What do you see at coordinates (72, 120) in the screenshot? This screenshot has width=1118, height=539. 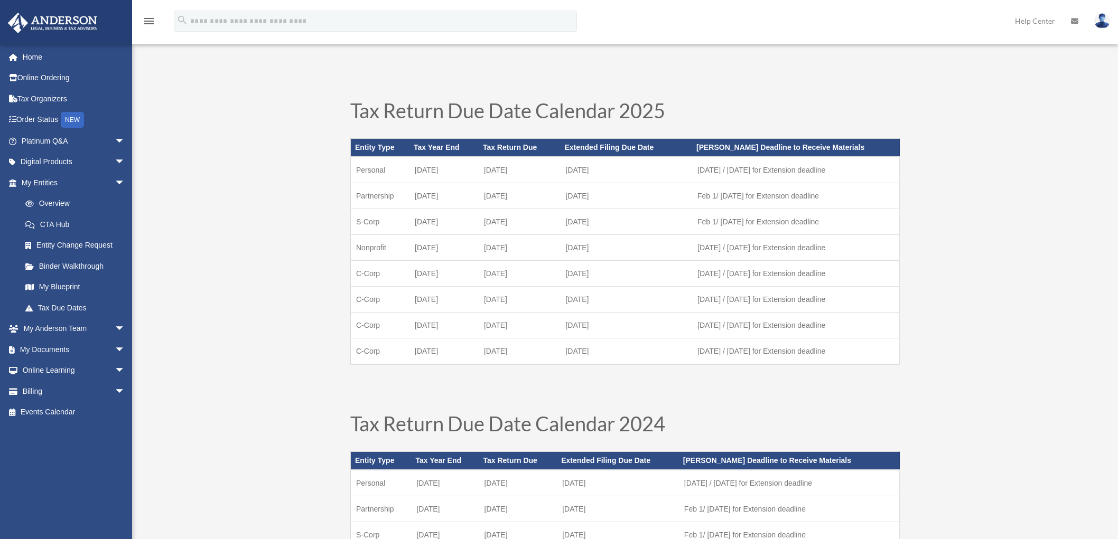 I see `div: NEW` at bounding box center [72, 120].